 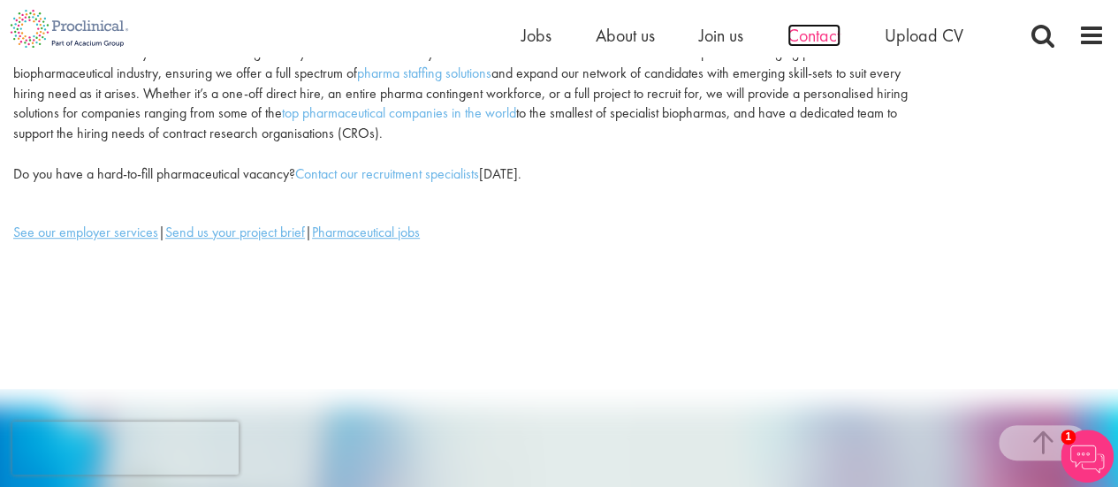 What do you see at coordinates (424, 72) in the screenshot?
I see `a: pharma staffing solutions` at bounding box center [424, 72].